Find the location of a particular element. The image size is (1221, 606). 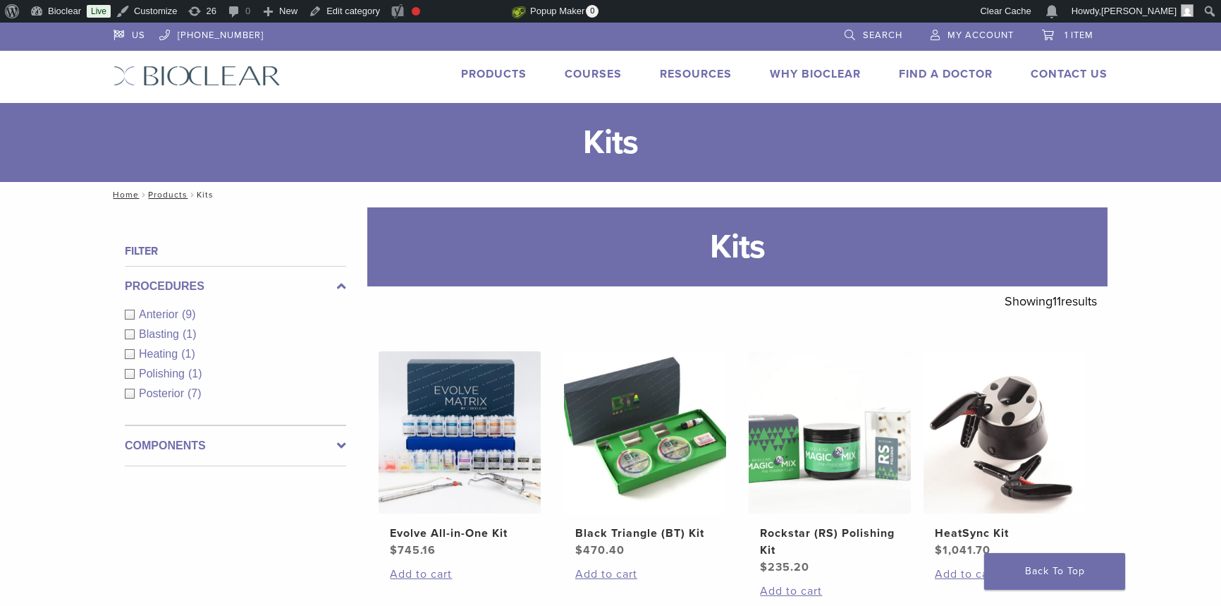

a: Black Triangle (BT) KitBlack Triangle (BT) Kit $470.40 is located at coordinates (645, 455).